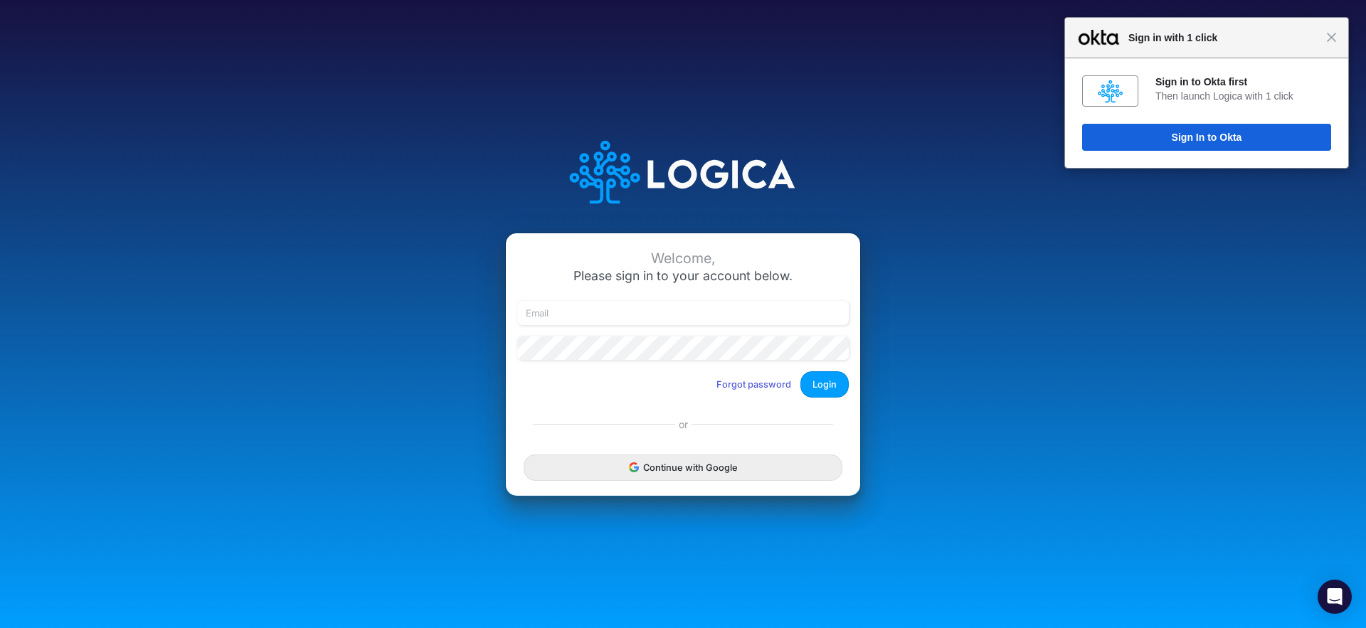  What do you see at coordinates (825, 384) in the screenshot?
I see `button: Login` at bounding box center [825, 384].